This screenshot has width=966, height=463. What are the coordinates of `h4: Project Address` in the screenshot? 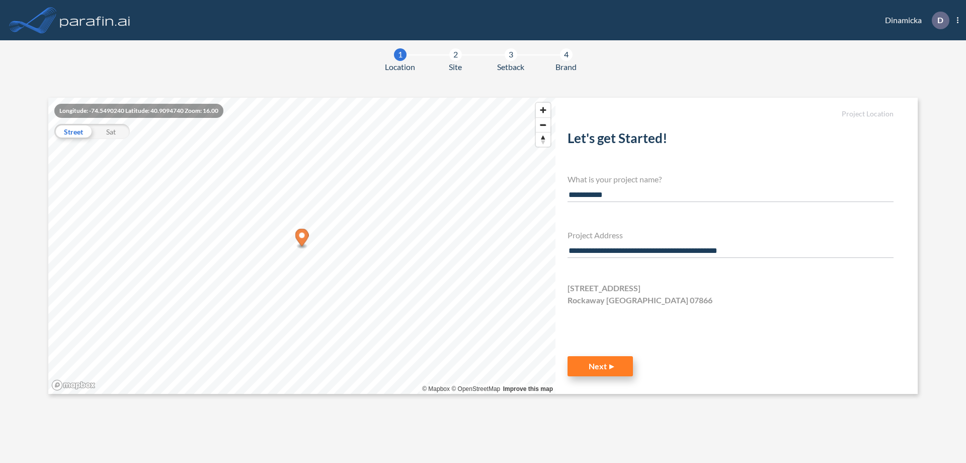 It's located at (731, 235).